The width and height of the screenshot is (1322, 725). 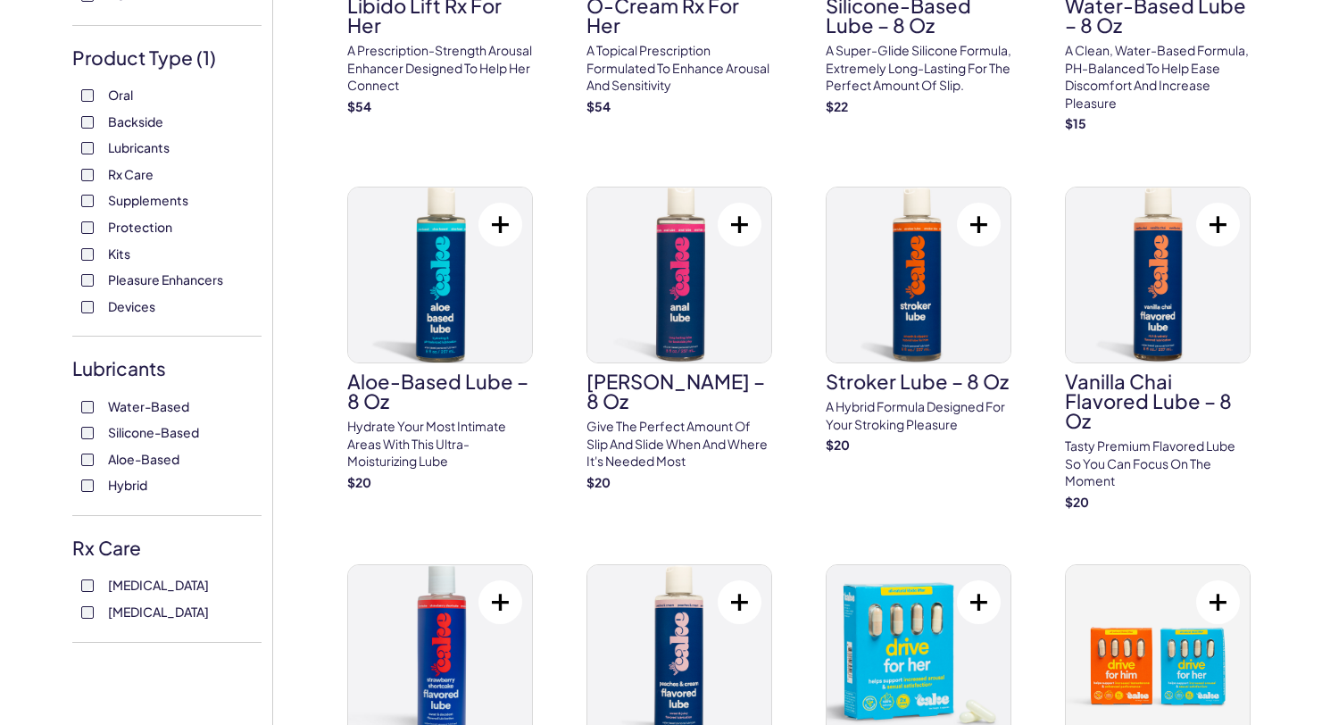 What do you see at coordinates (919, 381) in the screenshot?
I see `h3: Stroker Lube – 8 oz` at bounding box center [919, 381].